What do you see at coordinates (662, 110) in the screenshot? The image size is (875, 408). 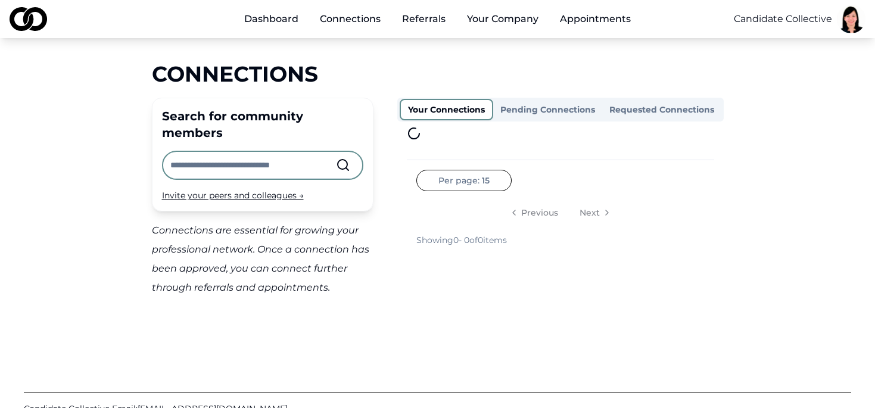 I see `button: Requested Connections` at bounding box center [662, 110].